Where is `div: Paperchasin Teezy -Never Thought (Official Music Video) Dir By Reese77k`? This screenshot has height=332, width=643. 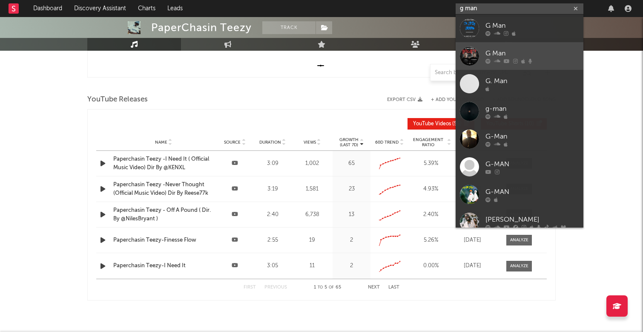 div: Paperchasin Teezy -Never Thought (Official Music Video) Dir By Reese77k is located at coordinates (164, 189).